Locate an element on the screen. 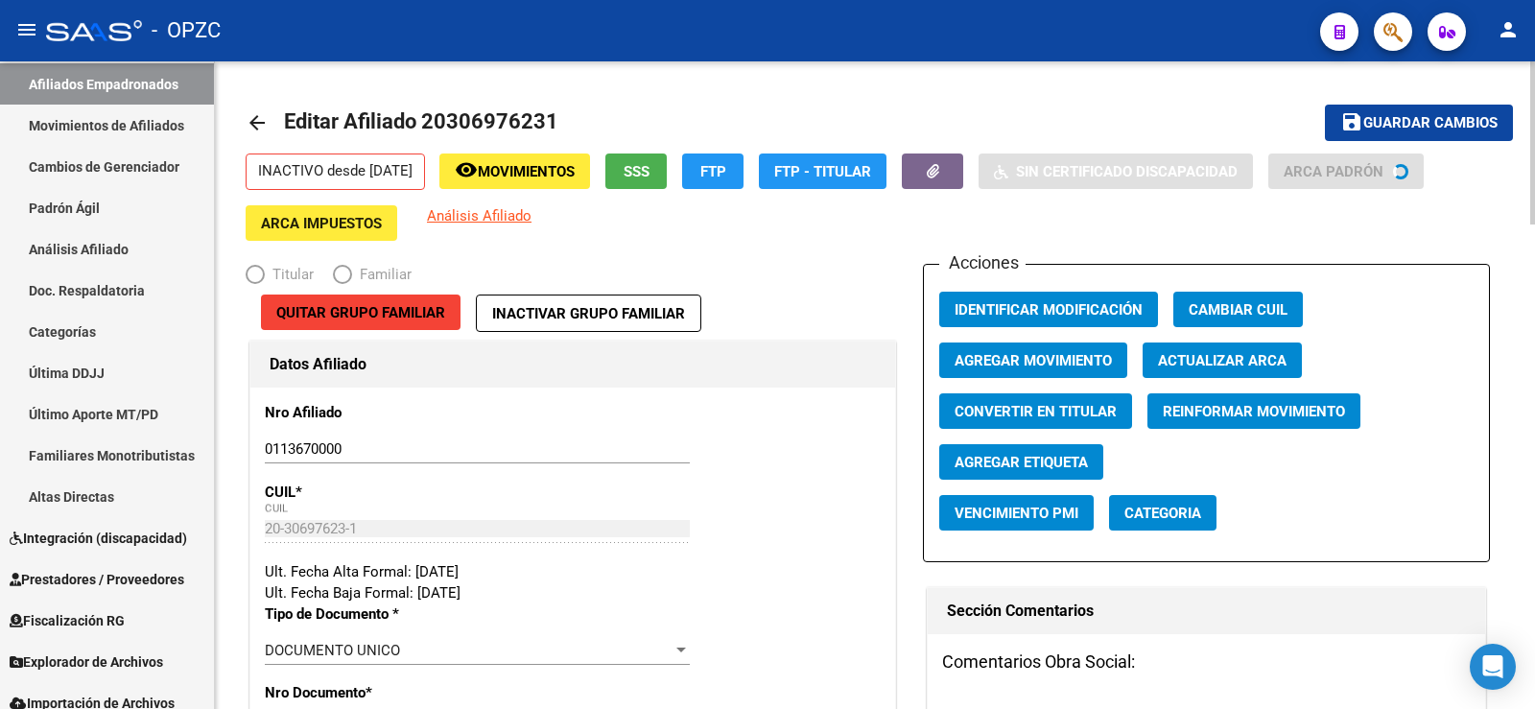  span: FTP - Titular is located at coordinates (822, 172).